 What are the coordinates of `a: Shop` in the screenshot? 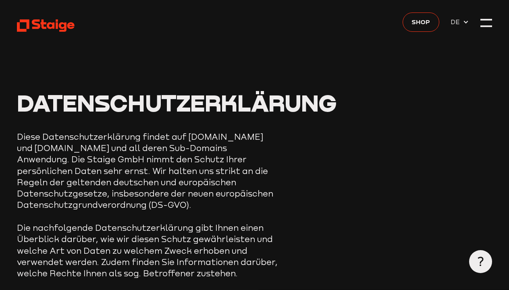 It's located at (421, 22).